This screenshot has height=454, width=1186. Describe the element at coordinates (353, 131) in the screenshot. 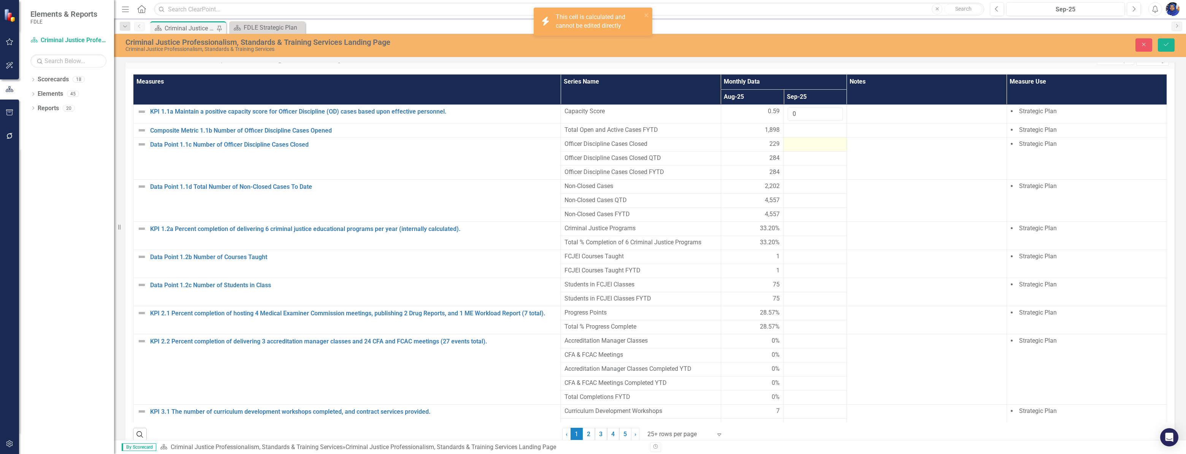

I see `a: Composite Metric 1.1b Number of Officer Discipline Cases Opened` at that location.